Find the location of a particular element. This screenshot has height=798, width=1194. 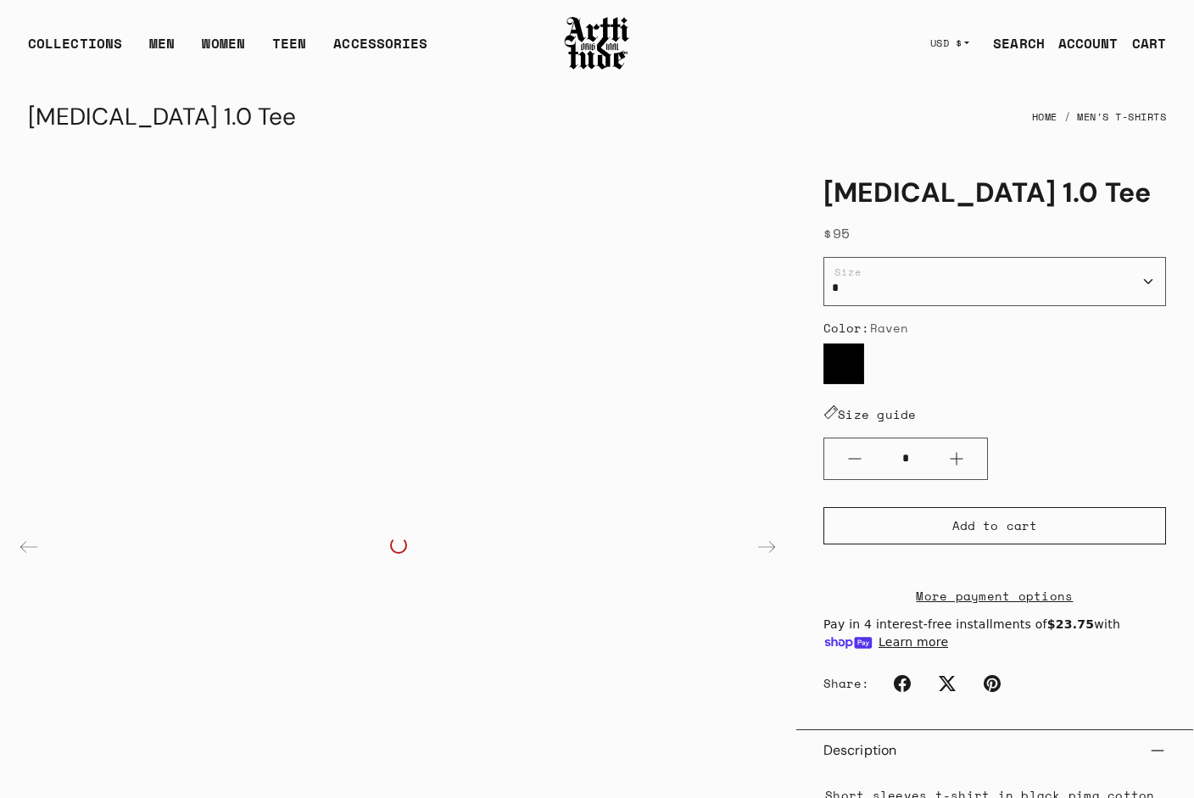

div: CART is located at coordinates (1149, 43).